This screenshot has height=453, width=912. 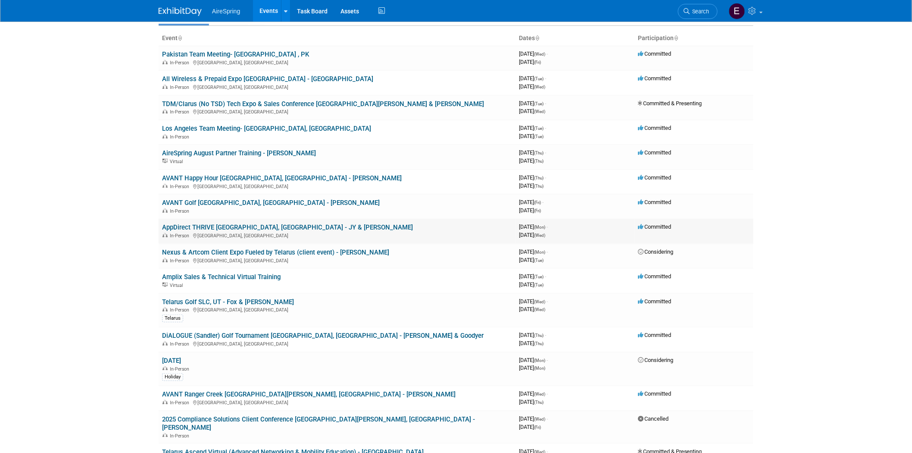 I want to click on span: Cancelled, so click(x=653, y=418).